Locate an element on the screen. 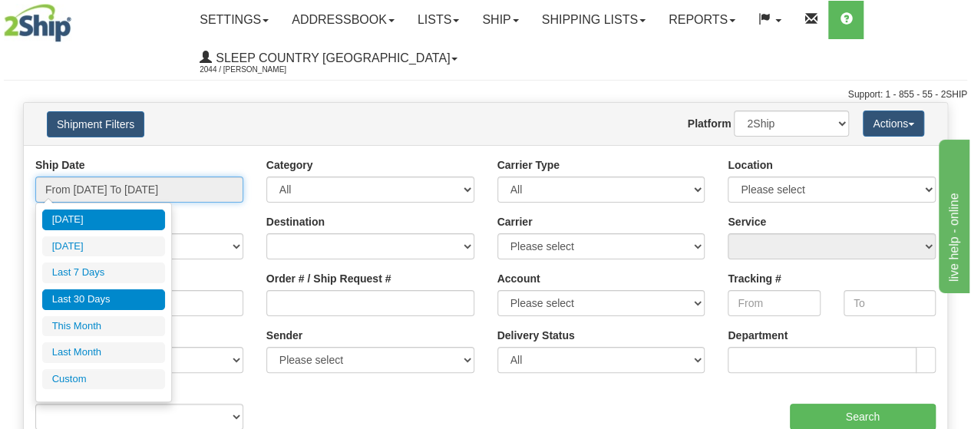 Image resolution: width=971 pixels, height=429 pixels. img: logo2044.jpg is located at coordinates (38, 23).